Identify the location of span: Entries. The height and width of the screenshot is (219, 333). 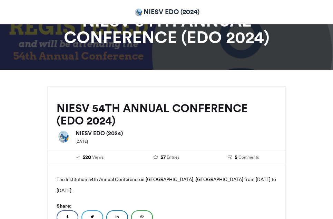
(173, 157).